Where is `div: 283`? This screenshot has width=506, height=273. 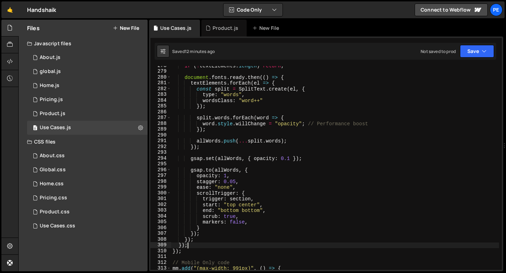 div: 283 is located at coordinates (161, 94).